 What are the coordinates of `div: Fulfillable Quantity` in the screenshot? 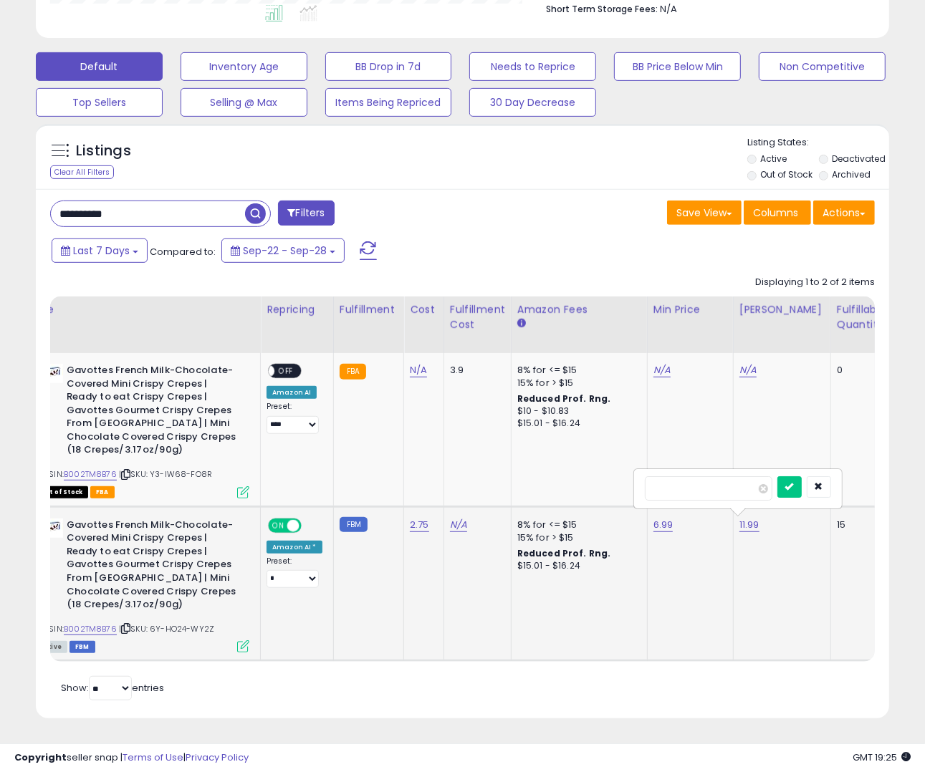 It's located at (861, 317).